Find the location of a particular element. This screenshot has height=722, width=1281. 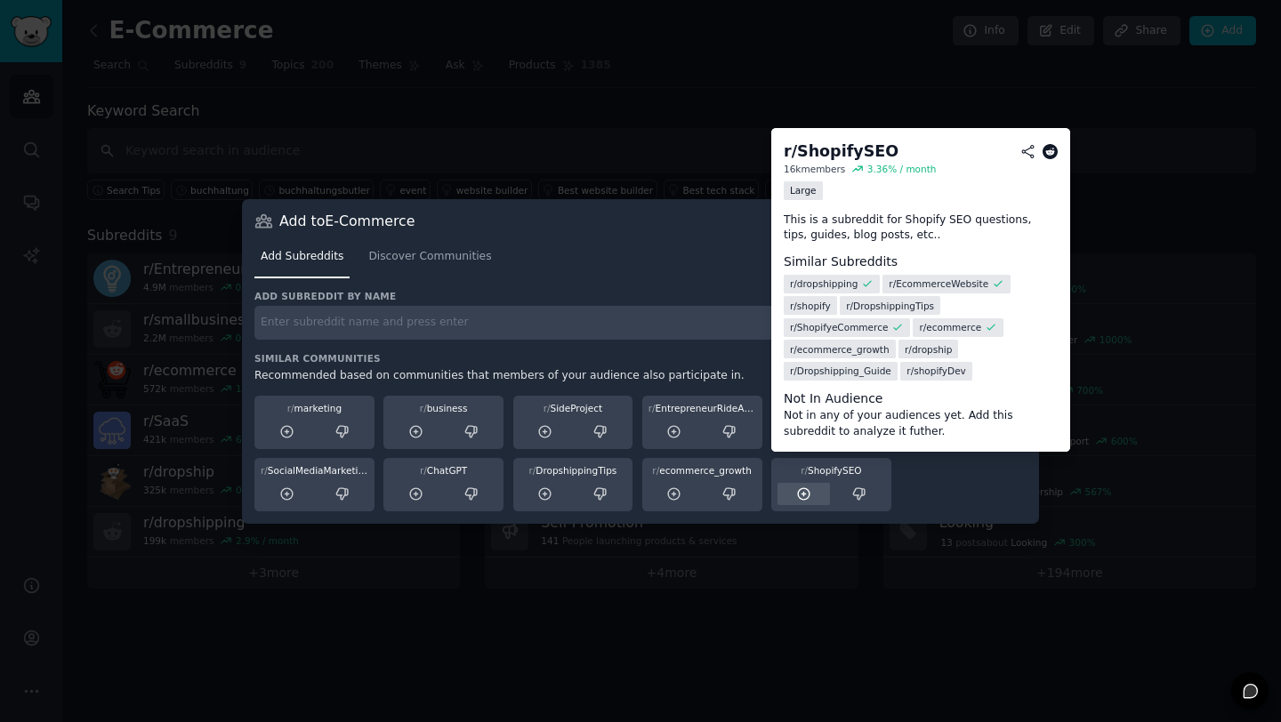

div: 3.36 % / month is located at coordinates (902, 169).